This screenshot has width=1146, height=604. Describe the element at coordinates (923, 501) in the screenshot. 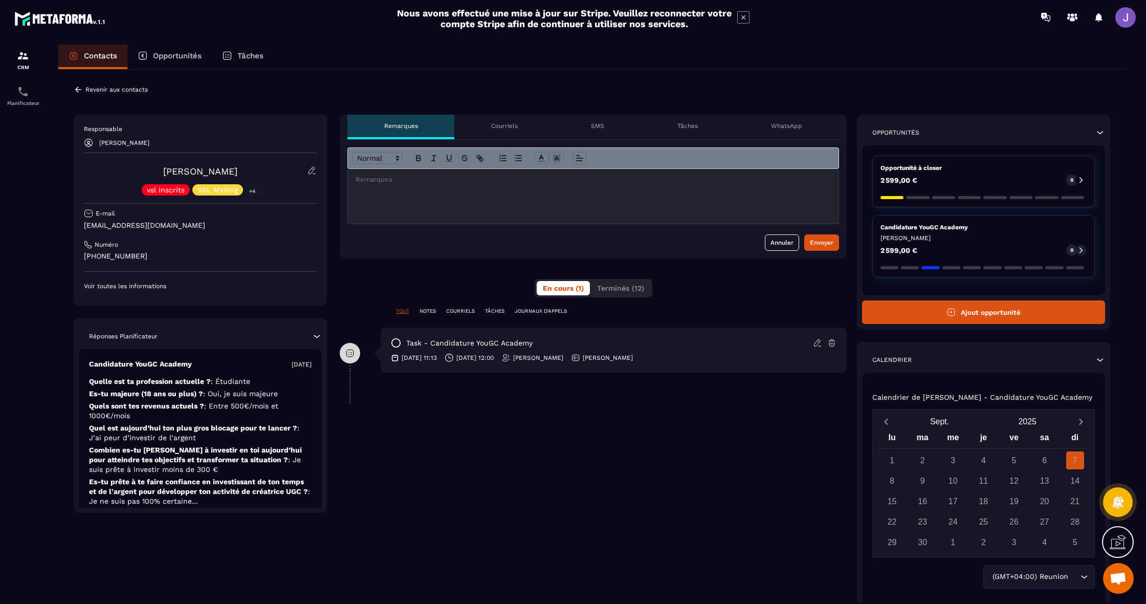

I see `div: 16` at that location.